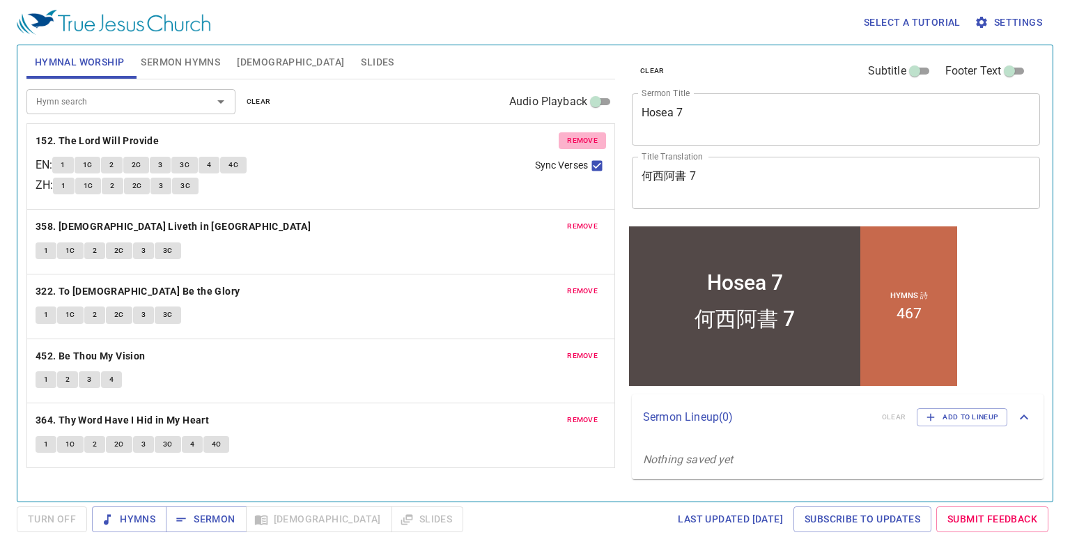 The height and width of the screenshot is (551, 1070). What do you see at coordinates (118, 95) in the screenshot?
I see `div: 何西阿書 7` at bounding box center [118, 95].